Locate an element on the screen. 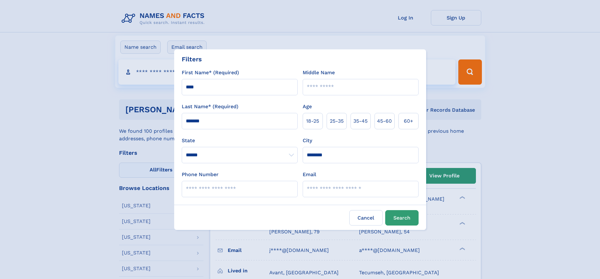  label: Phone Number is located at coordinates (200, 175).